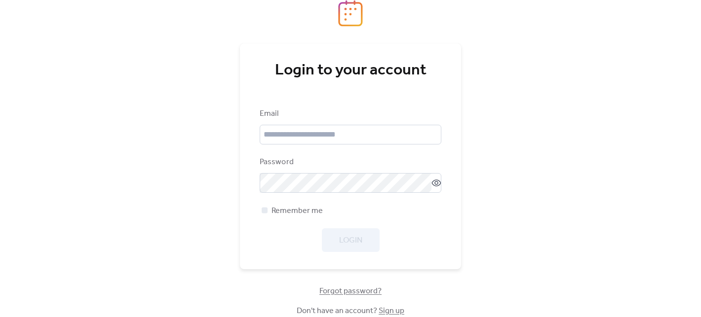 Image resolution: width=701 pixels, height=317 pixels. I want to click on div: Email, so click(350, 114).